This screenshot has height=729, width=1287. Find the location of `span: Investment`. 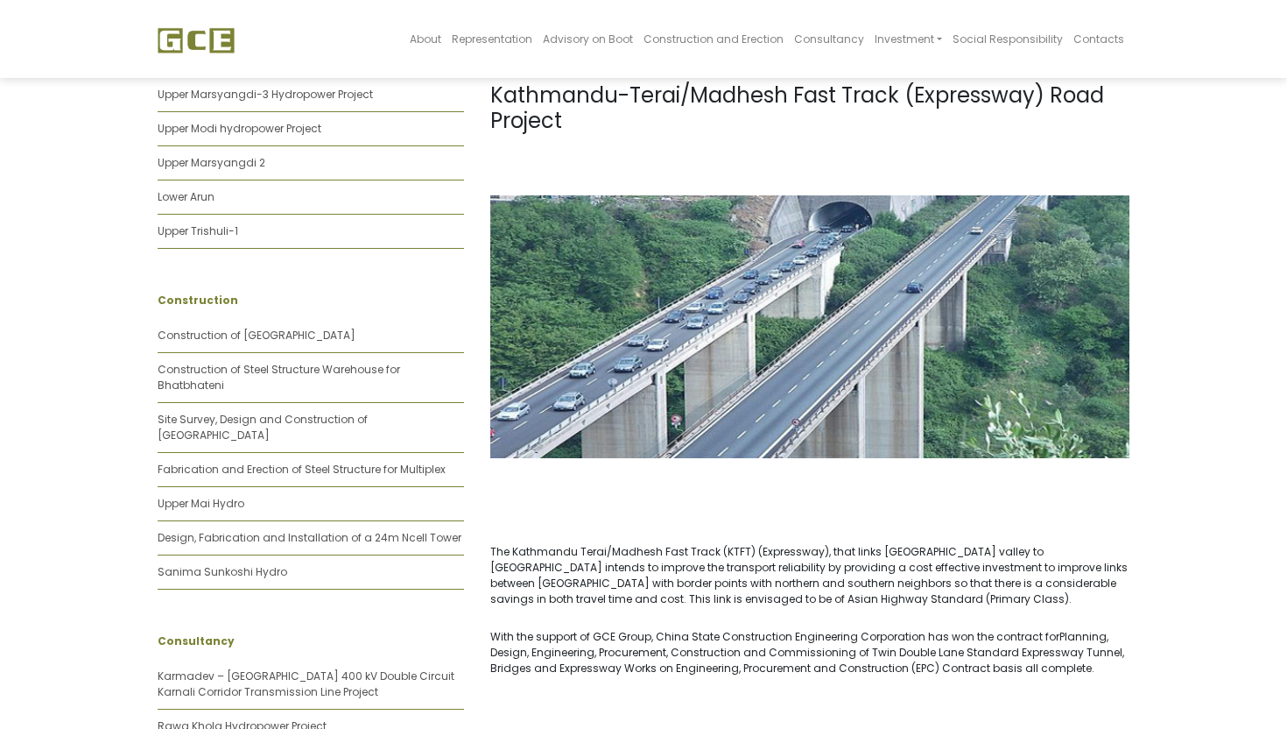

span: Investment is located at coordinates (905, 39).